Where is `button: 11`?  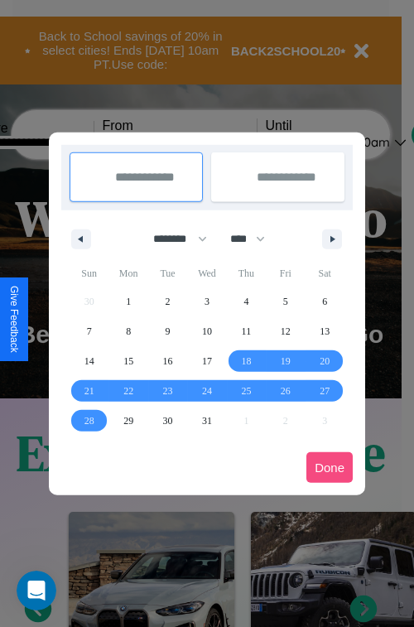 button: 11 is located at coordinates (246, 331).